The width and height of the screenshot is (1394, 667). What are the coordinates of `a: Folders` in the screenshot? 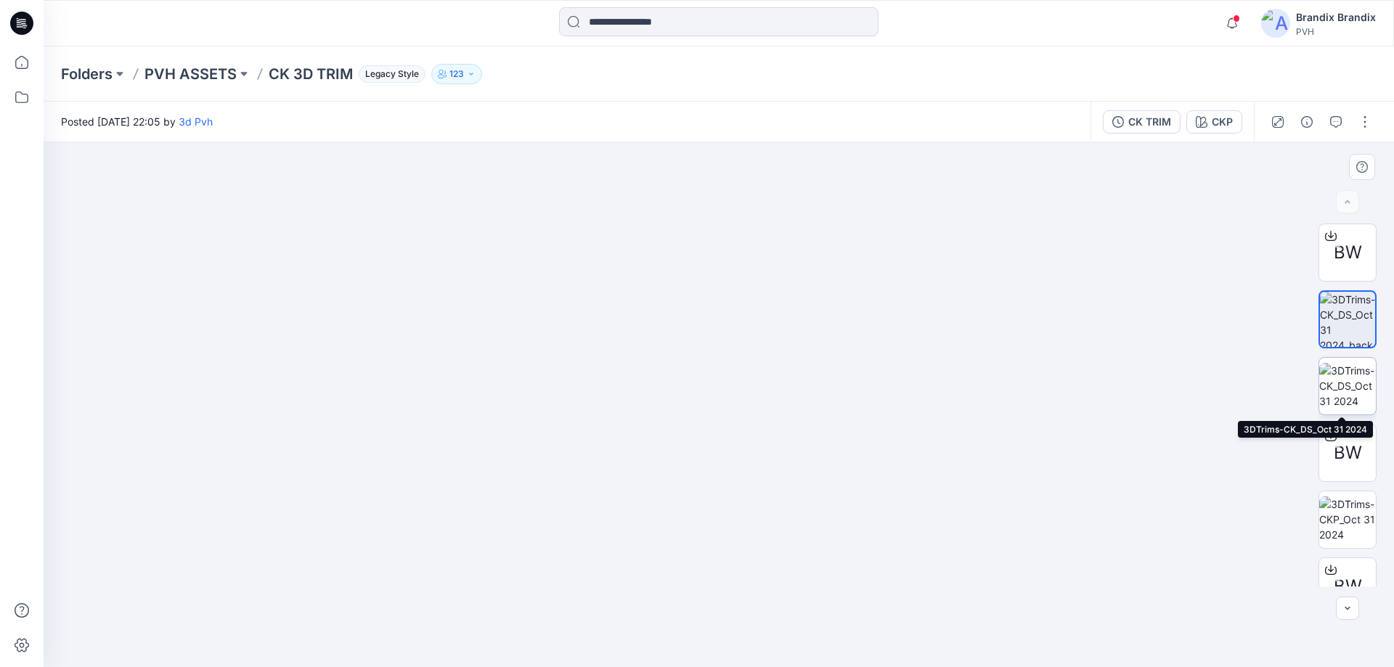 It's located at (86, 74).